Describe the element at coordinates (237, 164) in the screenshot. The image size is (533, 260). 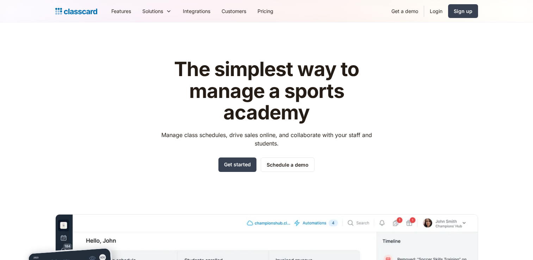
I see `a: Get started` at that location.